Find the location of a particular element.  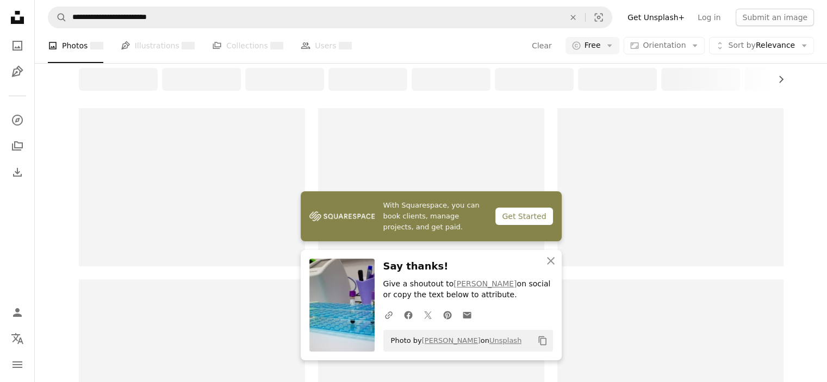

a: Log in / Sign up is located at coordinates (17, 313).